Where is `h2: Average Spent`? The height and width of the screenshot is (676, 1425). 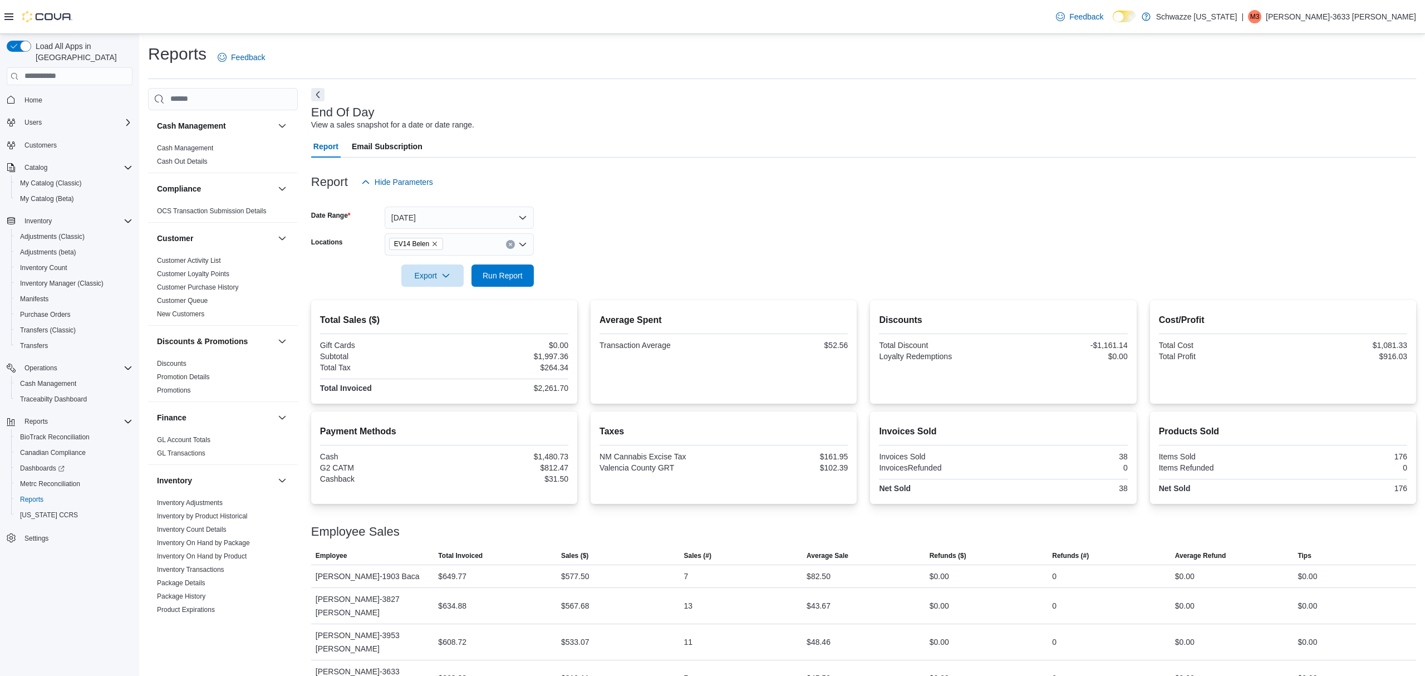 h2: Average Spent is located at coordinates (724, 320).